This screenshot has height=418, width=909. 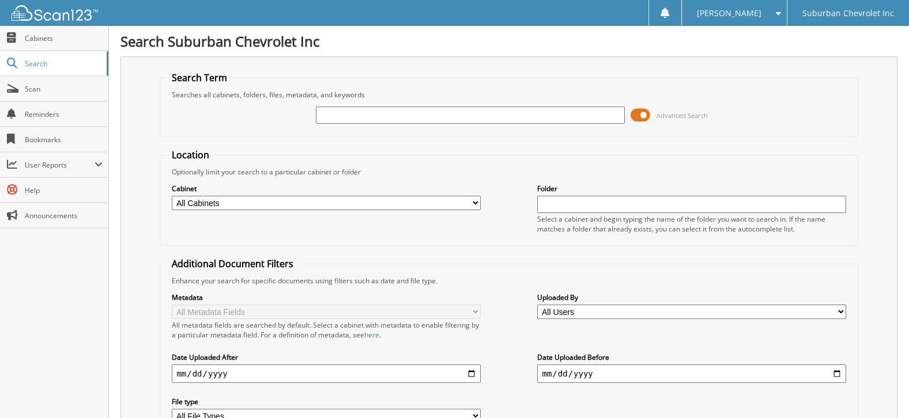 What do you see at coordinates (63, 216) in the screenshot?
I see `span: Announcements` at bounding box center [63, 216].